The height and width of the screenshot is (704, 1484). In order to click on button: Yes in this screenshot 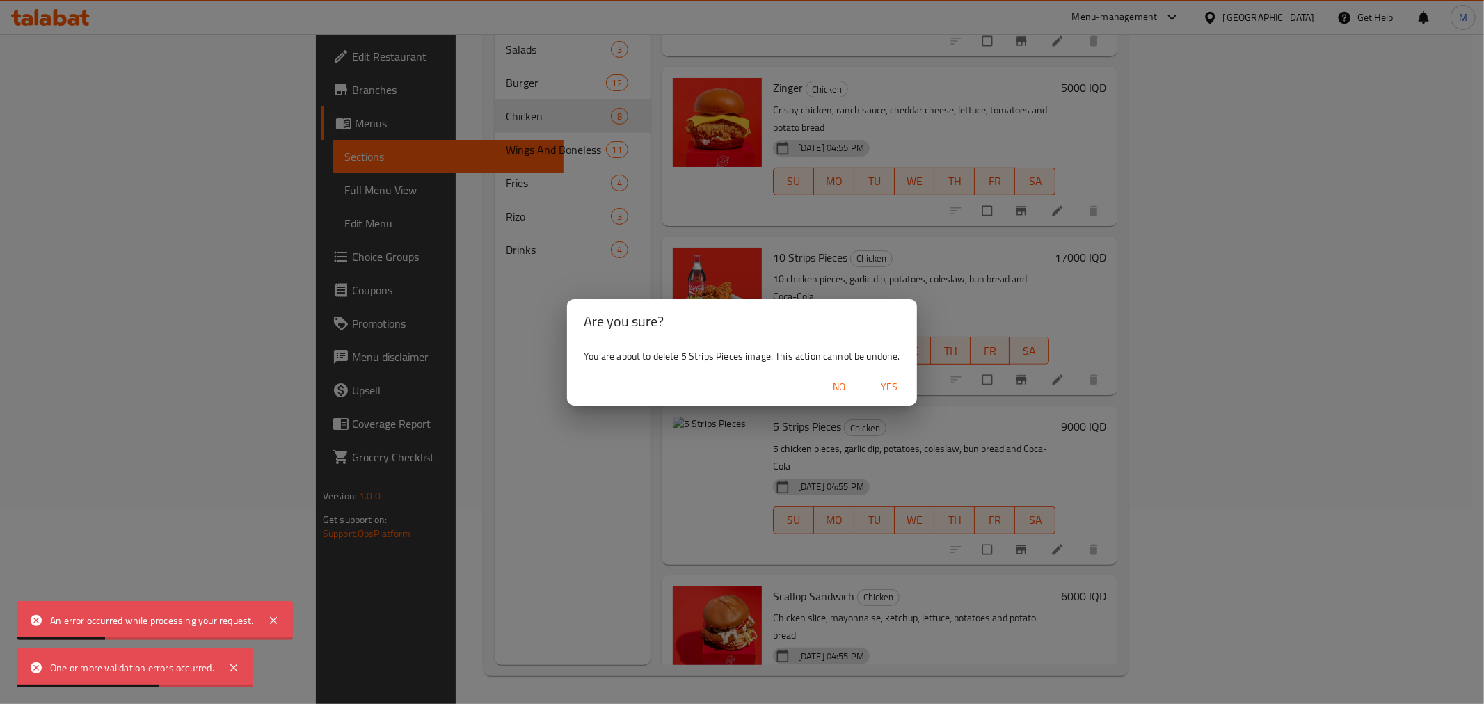, I will do `click(889, 387)`.